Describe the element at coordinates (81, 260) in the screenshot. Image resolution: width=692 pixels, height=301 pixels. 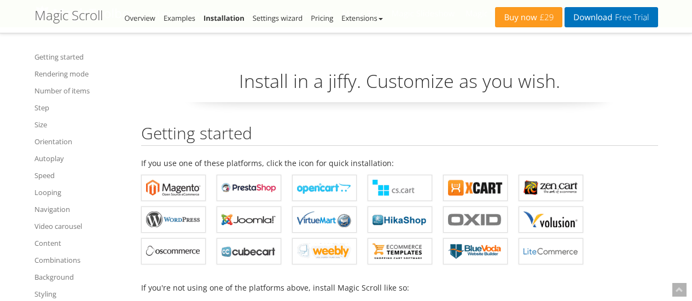
I see `a: Combinations` at that location.